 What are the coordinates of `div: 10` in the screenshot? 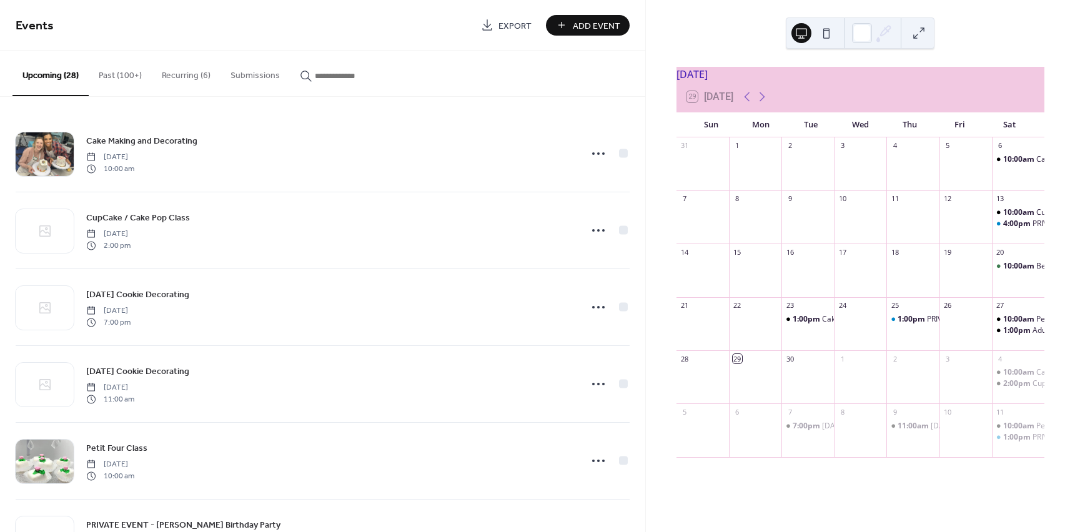 It's located at (842, 199).